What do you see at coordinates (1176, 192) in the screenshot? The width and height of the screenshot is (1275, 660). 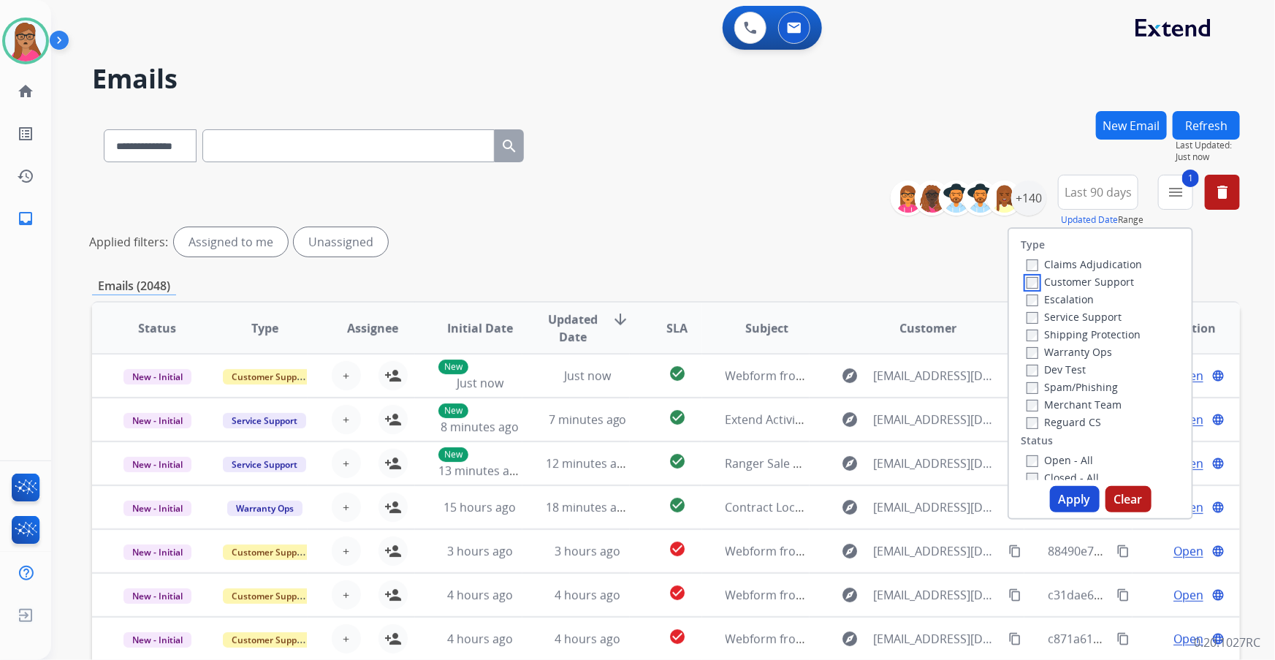 I see `mat-icon: menu` at bounding box center [1176, 192].